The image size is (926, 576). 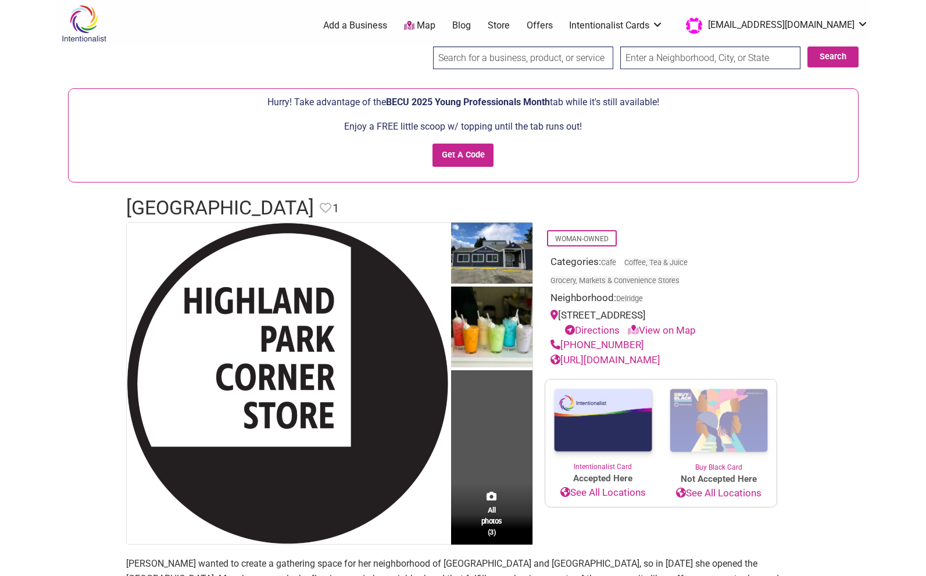 What do you see at coordinates (523, 58) in the screenshot?
I see `input: Search for a business, product, or service` at bounding box center [523, 58].